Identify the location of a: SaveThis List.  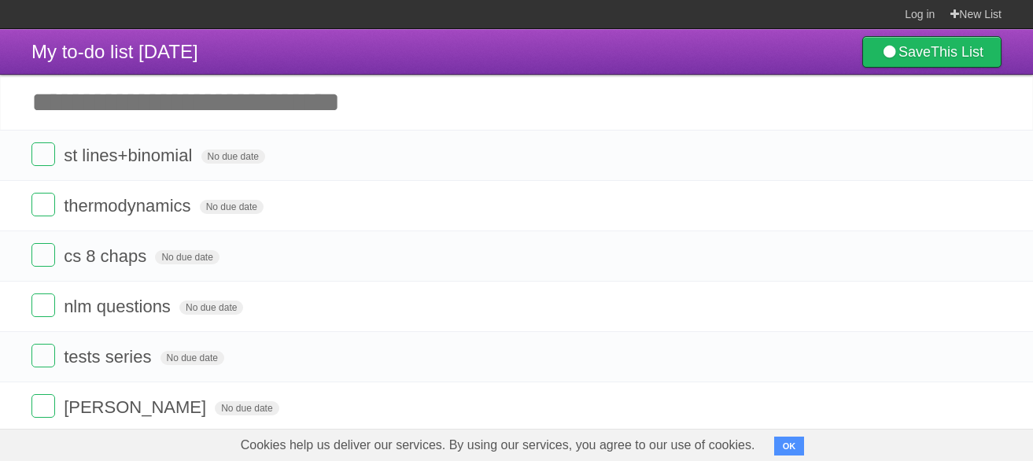
(931, 52).